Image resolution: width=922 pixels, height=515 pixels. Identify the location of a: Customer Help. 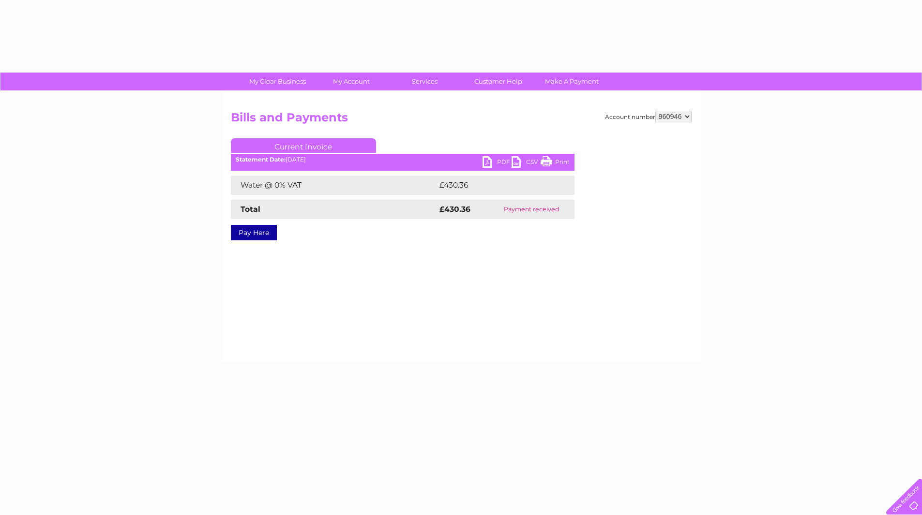
(498, 81).